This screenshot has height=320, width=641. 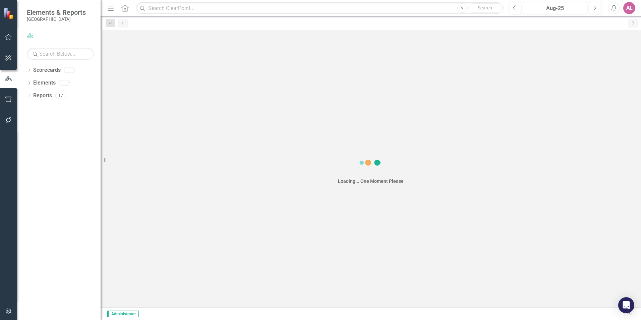 I want to click on input: Search Below..., so click(x=60, y=54).